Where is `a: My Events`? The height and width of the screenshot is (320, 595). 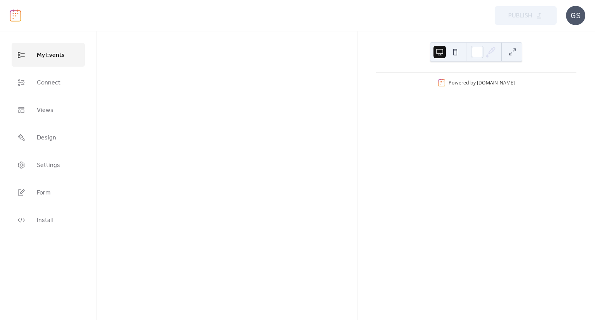
a: My Events is located at coordinates (48, 55).